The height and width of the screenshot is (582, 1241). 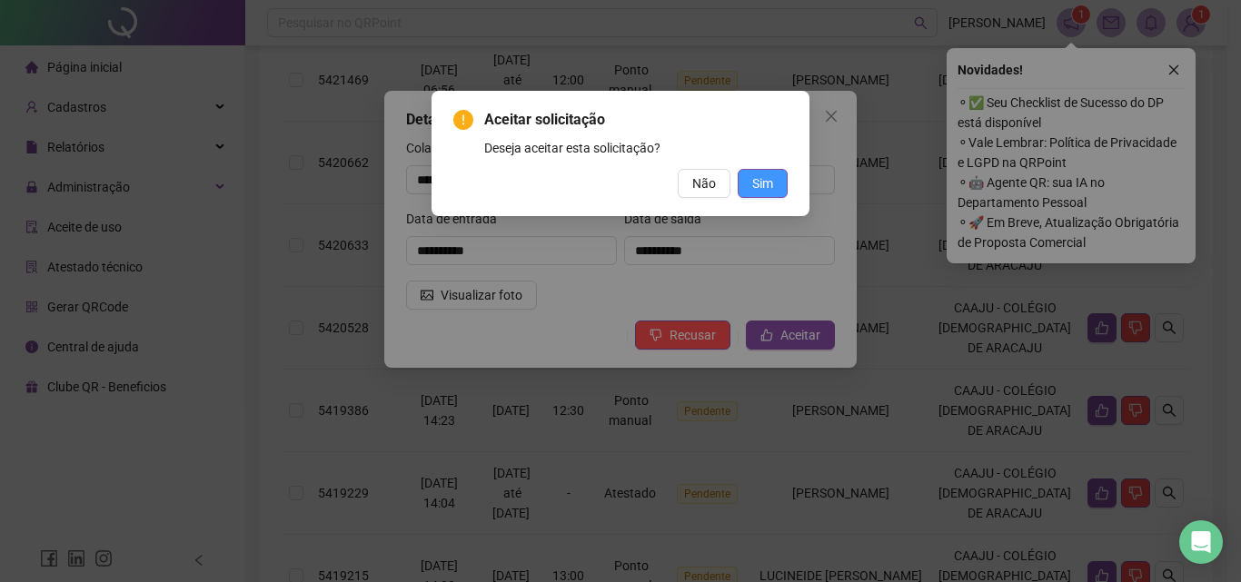 What do you see at coordinates (762, 183) in the screenshot?
I see `button: Sim` at bounding box center [762, 183].